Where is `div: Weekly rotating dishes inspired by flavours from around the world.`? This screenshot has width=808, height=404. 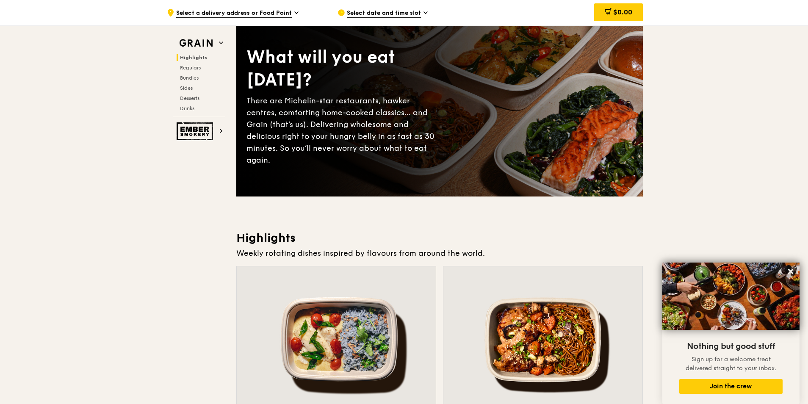
div: Weekly rotating dishes inspired by flavours from around the world. is located at coordinates (440, 253).